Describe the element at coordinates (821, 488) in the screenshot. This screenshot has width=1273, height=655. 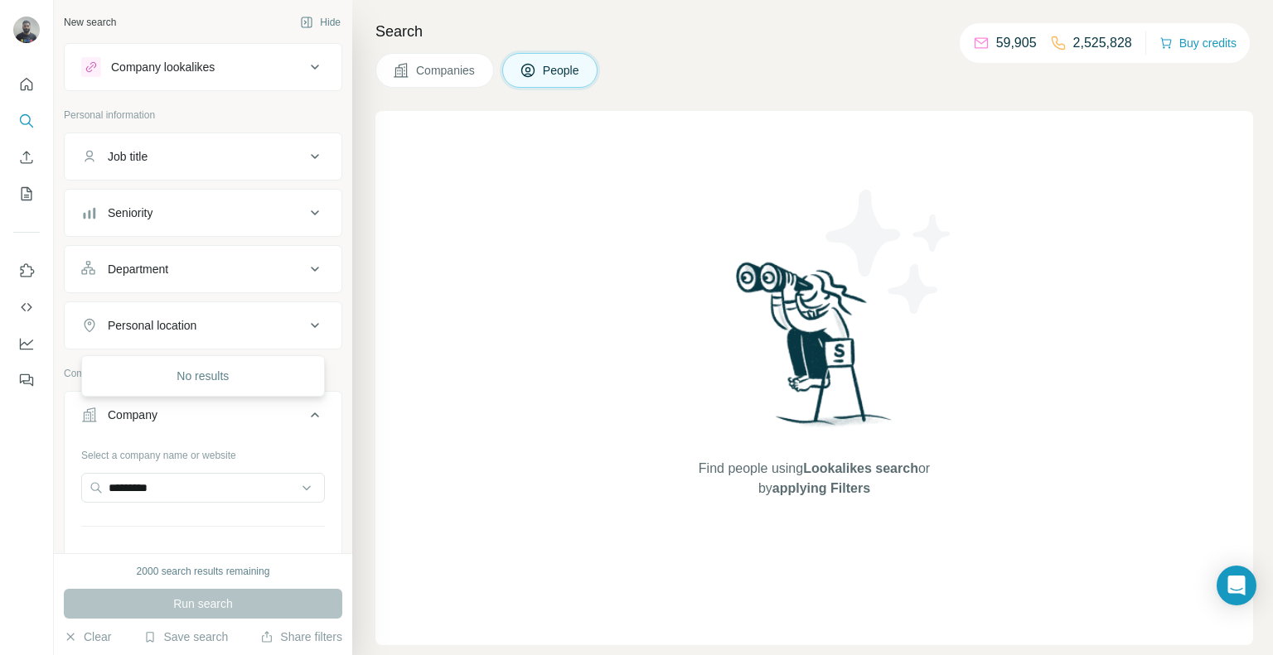
I see `span: applying Filters` at that location.